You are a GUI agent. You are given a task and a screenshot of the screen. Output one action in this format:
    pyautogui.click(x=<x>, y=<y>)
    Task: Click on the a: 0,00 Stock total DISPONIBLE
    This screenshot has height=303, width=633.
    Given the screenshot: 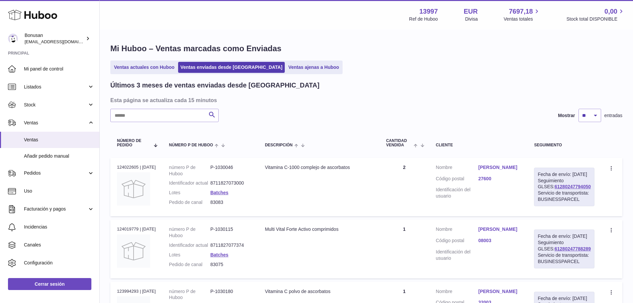 What is the action you would take?
    pyautogui.click(x=596, y=15)
    